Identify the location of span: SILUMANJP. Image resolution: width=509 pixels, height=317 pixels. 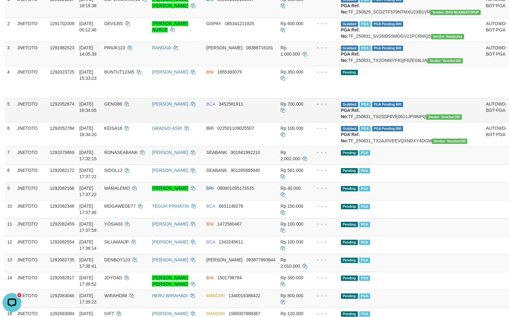
(117, 242).